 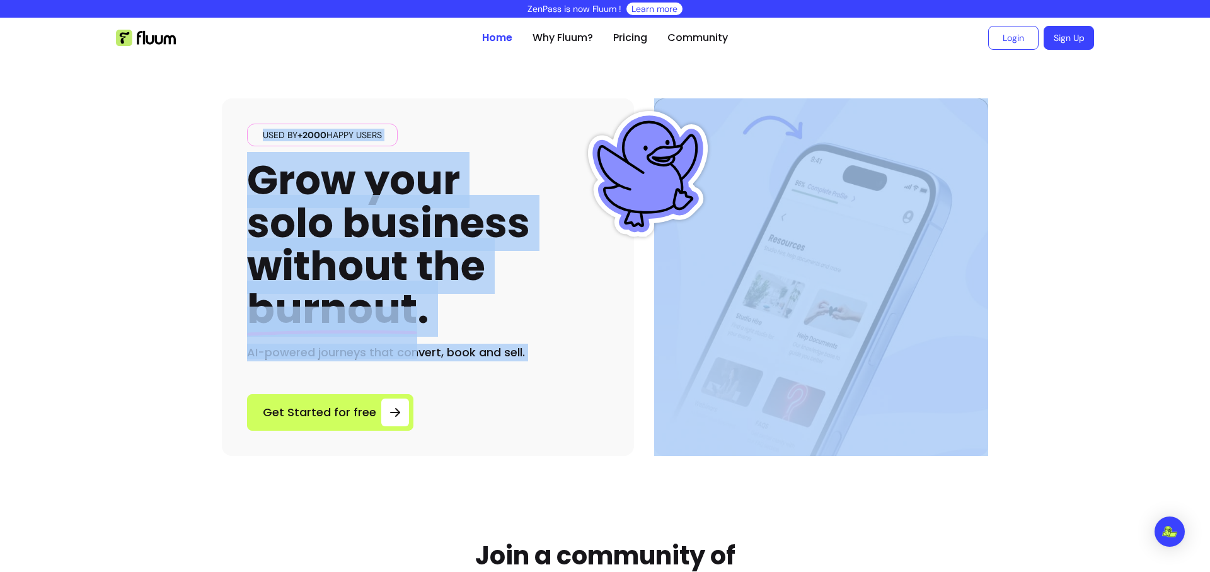 What do you see at coordinates (320, 412) in the screenshot?
I see `span: Get Started for free` at bounding box center [320, 412].